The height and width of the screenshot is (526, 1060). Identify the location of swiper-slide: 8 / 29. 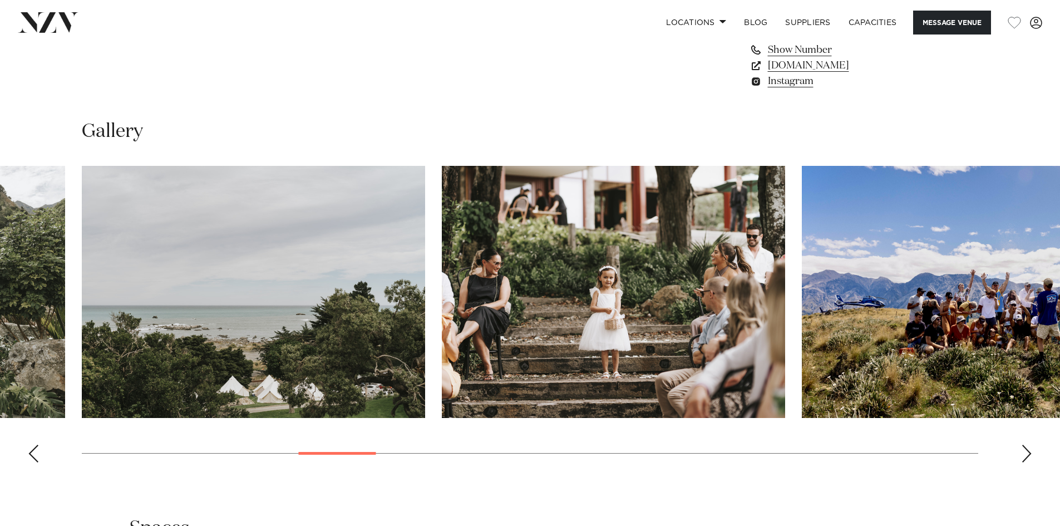
(253, 292).